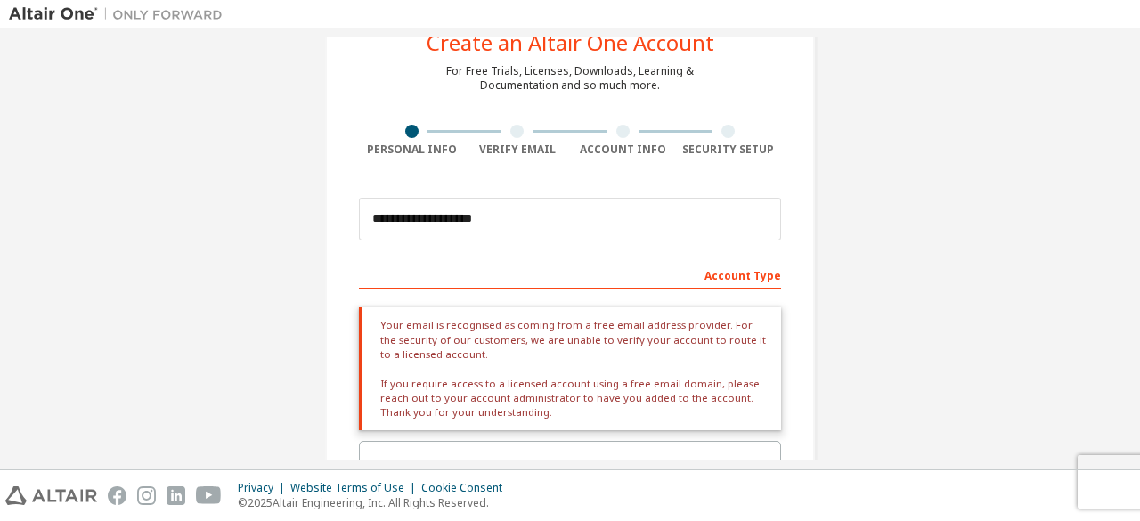 The image size is (1140, 521). Describe the element at coordinates (517, 150) in the screenshot. I see `div: Verify Email` at that location.